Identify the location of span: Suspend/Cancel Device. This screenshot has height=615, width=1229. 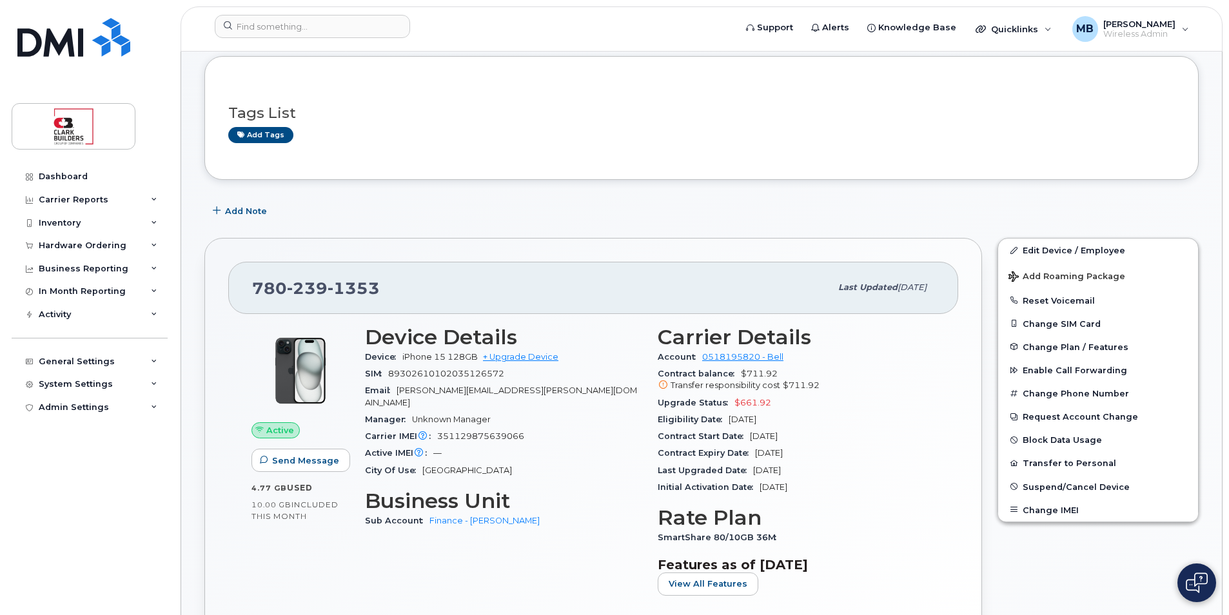
(1076, 486).